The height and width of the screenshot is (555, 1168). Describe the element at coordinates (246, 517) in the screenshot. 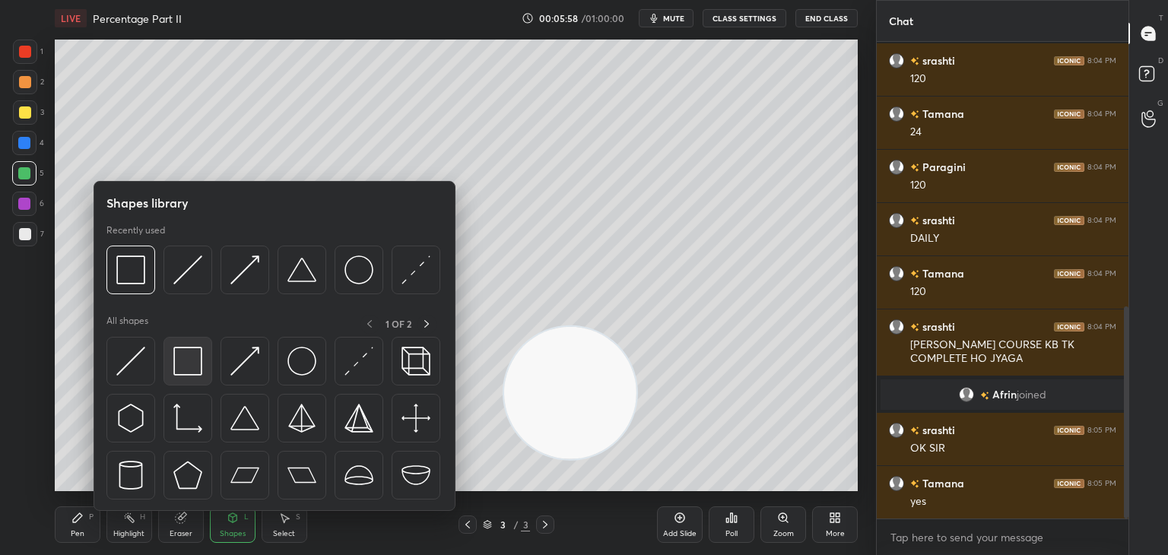

I see `div: L` at that location.